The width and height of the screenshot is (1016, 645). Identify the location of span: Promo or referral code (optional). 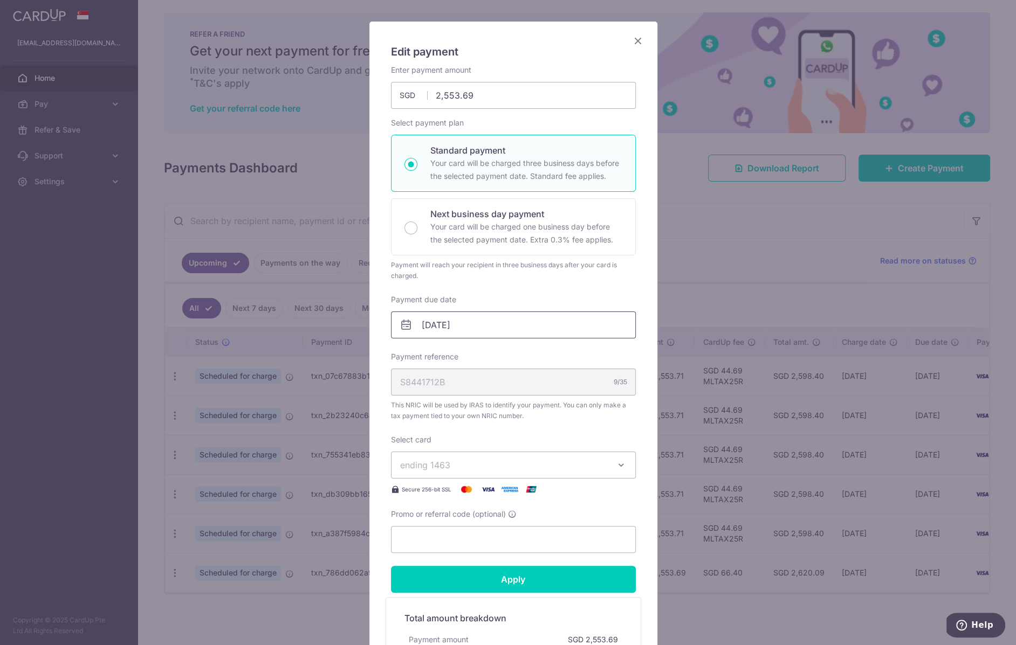
(448, 514).